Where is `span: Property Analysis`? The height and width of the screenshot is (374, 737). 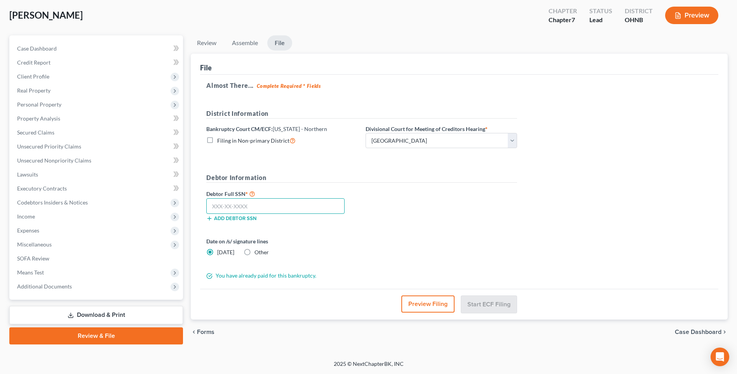 span: Property Analysis is located at coordinates (38, 118).